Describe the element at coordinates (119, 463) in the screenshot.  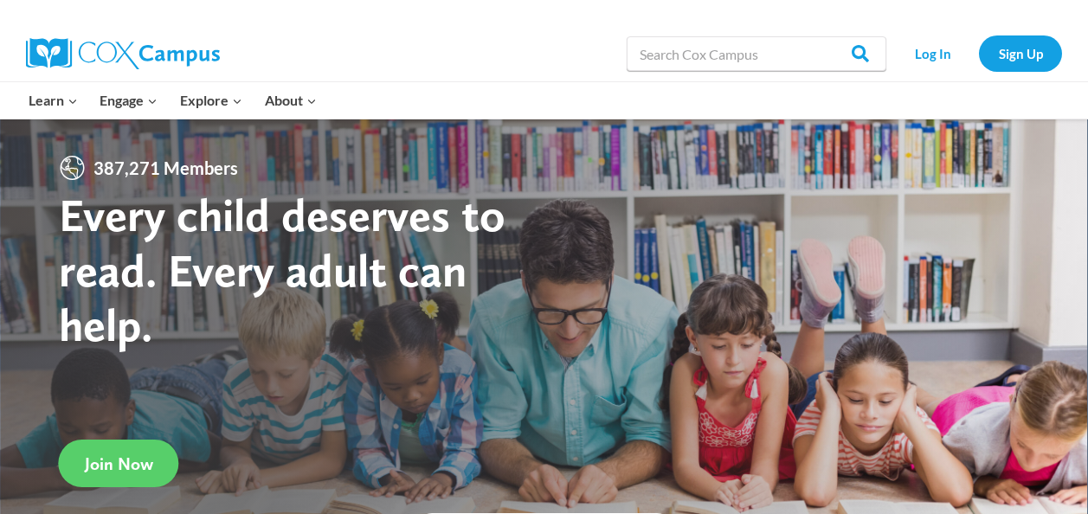
I see `a: Join Now` at that location.